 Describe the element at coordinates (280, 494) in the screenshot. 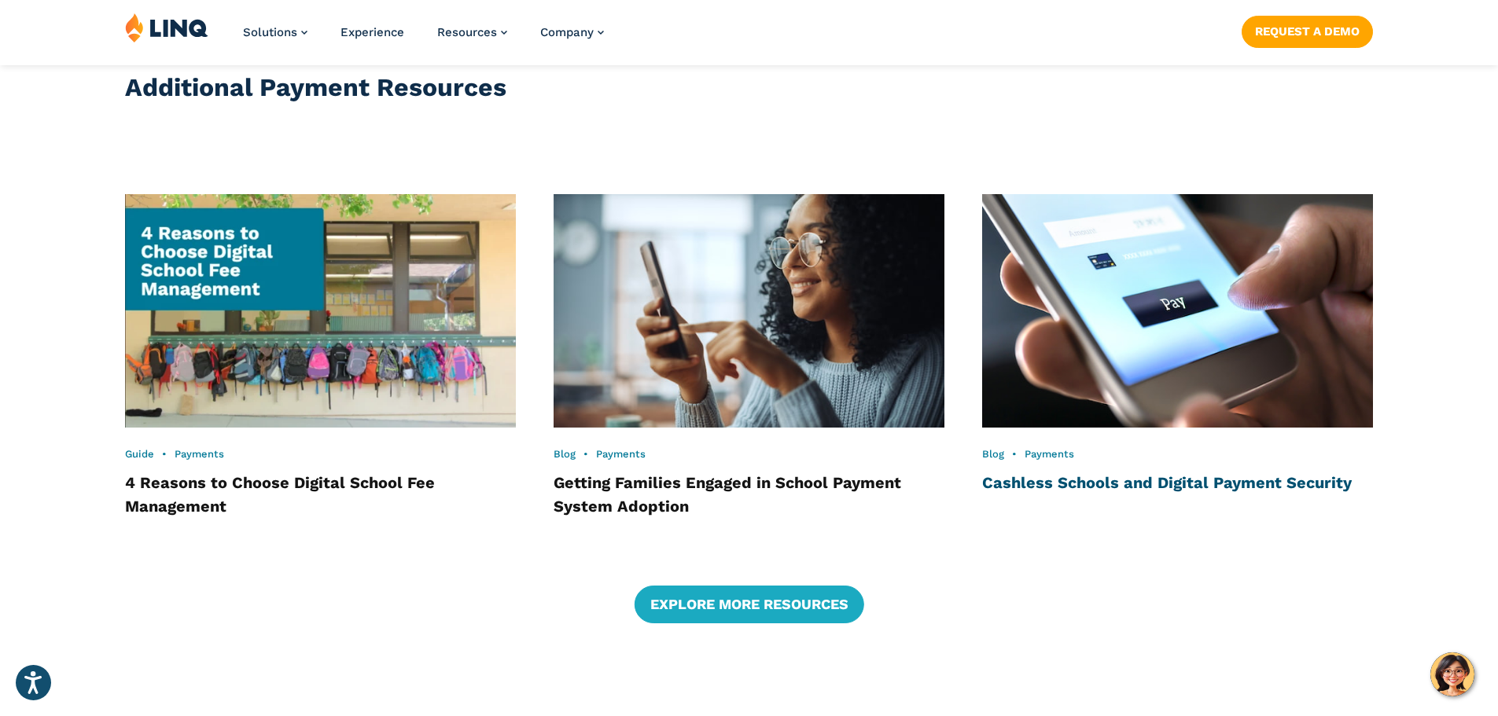

I see `a: 4 Reasons to Choose Digital School Fee Management` at that location.